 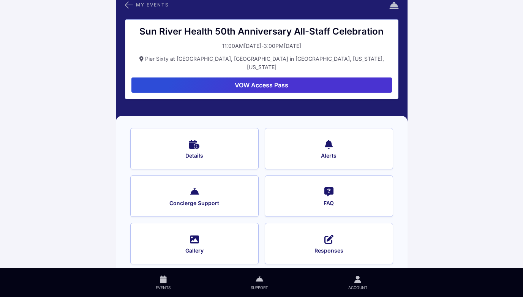 I want to click on span: Alerts, so click(x=329, y=156).